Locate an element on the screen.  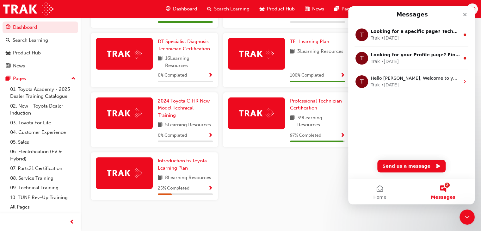
a: 04. Customer Experience is located at coordinates (43, 132).